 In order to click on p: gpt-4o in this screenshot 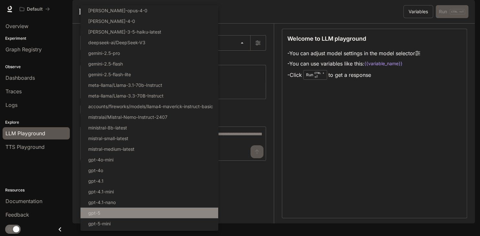, I will do `click(96, 170)`.